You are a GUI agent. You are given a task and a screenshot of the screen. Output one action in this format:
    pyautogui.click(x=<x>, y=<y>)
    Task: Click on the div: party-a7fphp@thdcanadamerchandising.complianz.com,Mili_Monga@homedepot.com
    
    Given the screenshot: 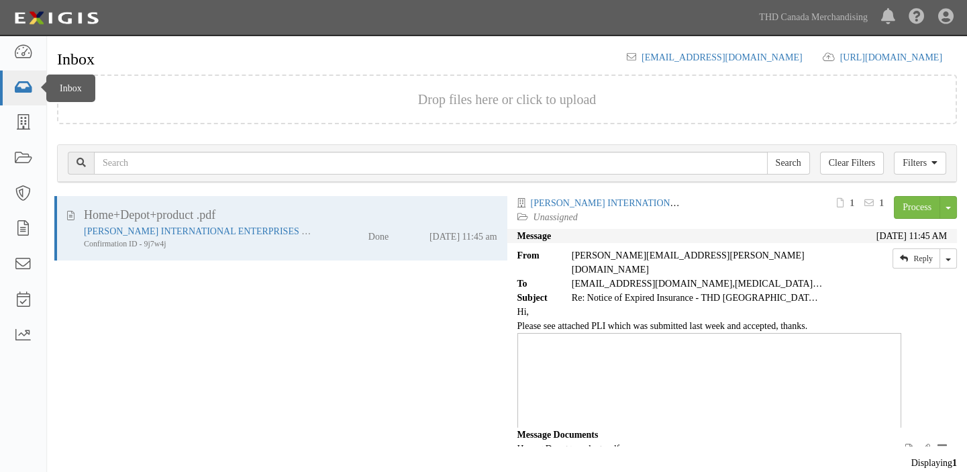 What is the action you would take?
    pyautogui.click(x=698, y=283)
    